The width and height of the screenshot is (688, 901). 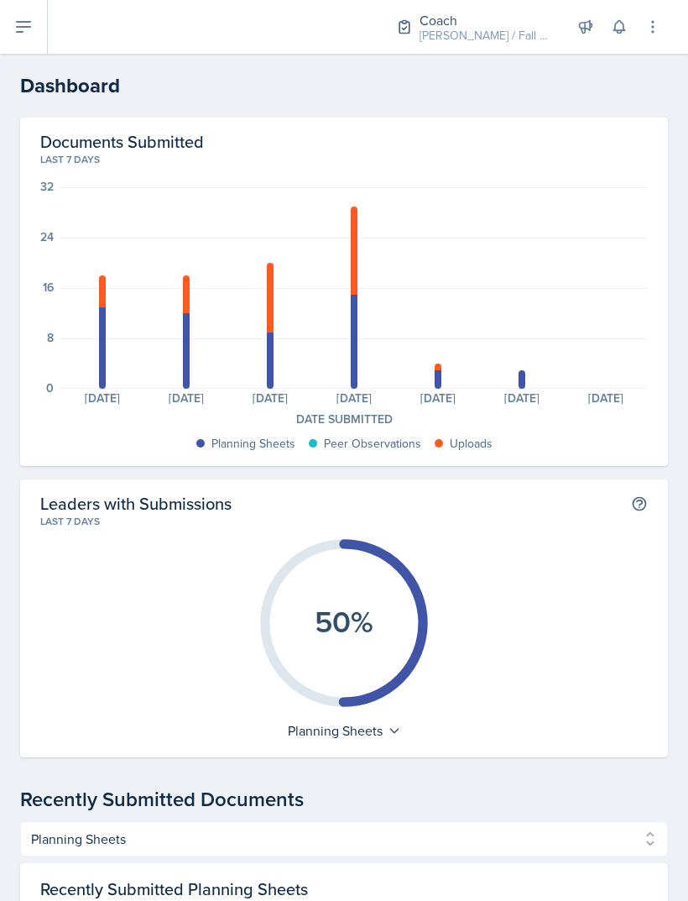 What do you see at coordinates (344, 799) in the screenshot?
I see `div: Recently Submitted Documents` at bounding box center [344, 799].